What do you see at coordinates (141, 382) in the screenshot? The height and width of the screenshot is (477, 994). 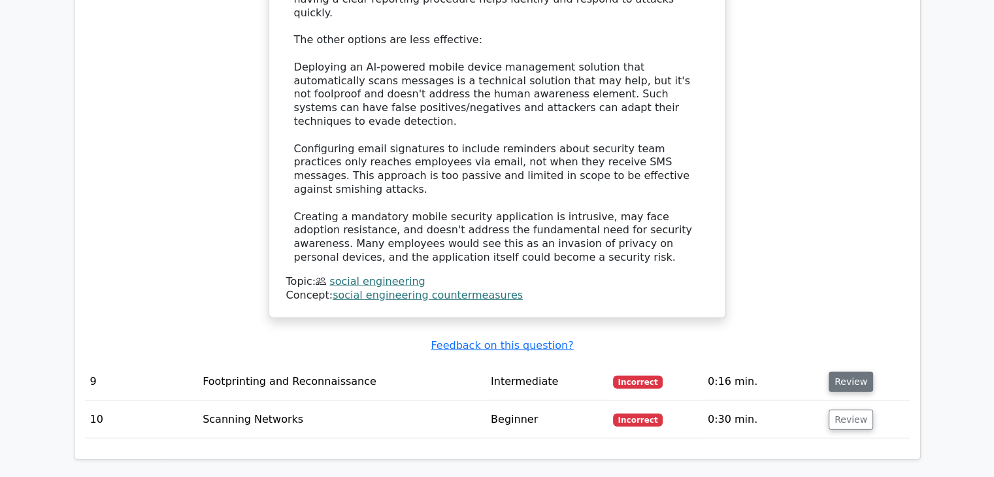 I see `td: 9` at bounding box center [141, 382].